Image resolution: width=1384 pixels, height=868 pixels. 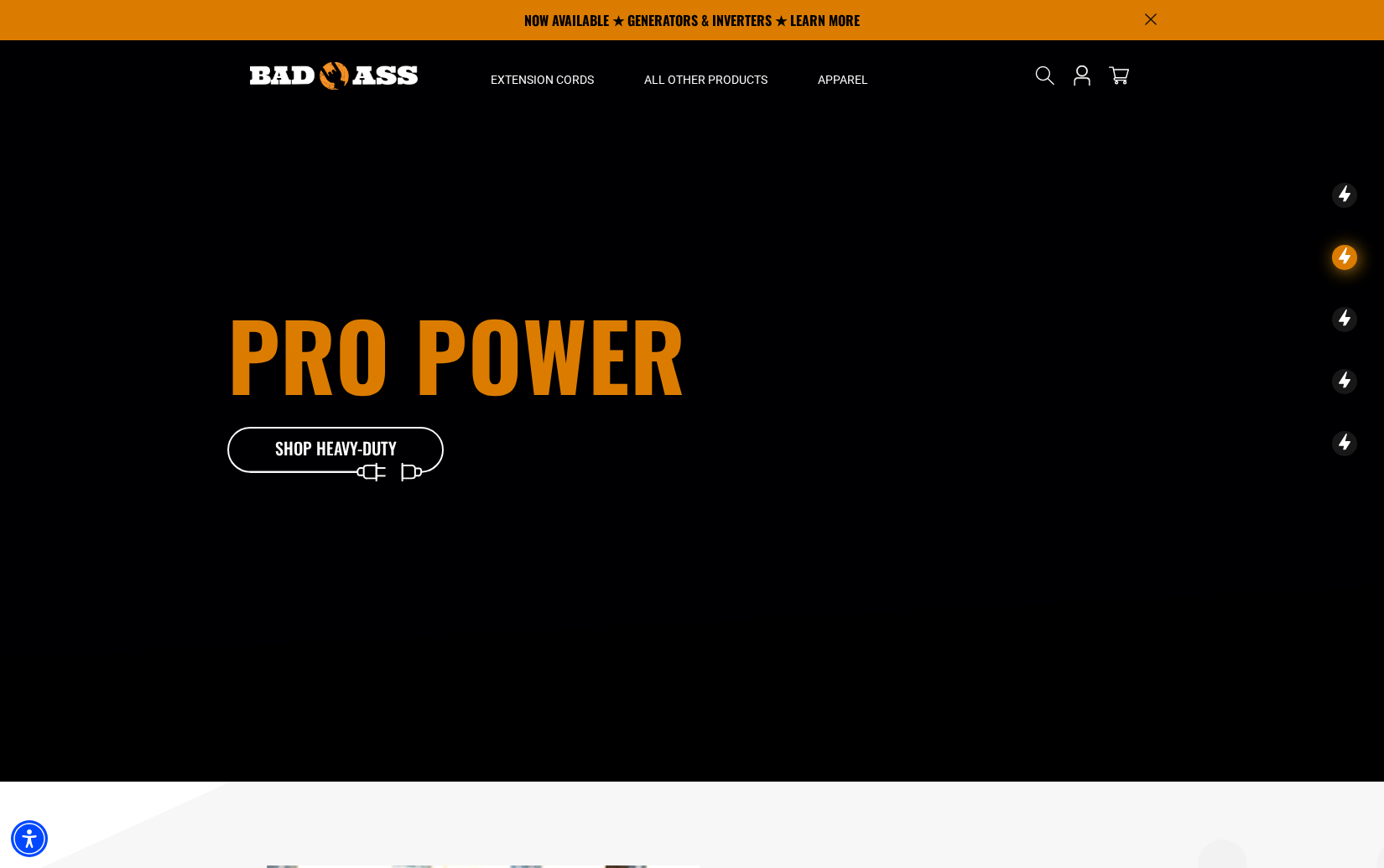 What do you see at coordinates (1082, 75) in the screenshot?
I see `a: Open this option` at bounding box center [1082, 75].